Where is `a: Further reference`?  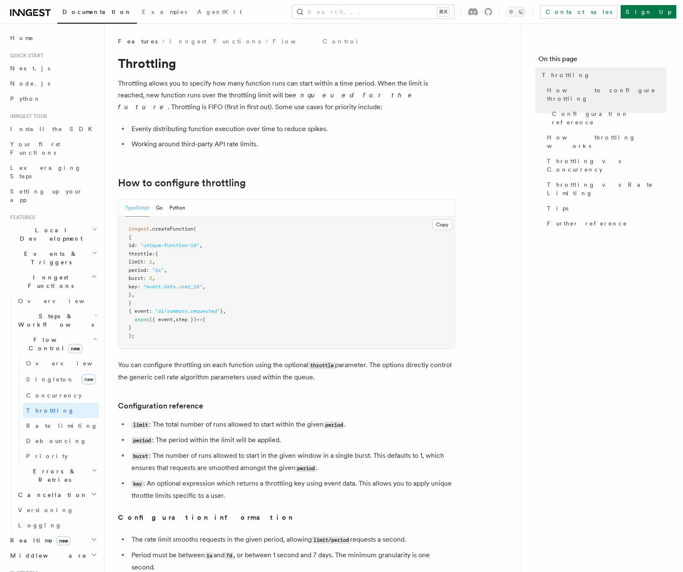 a: Further reference is located at coordinates (604, 223).